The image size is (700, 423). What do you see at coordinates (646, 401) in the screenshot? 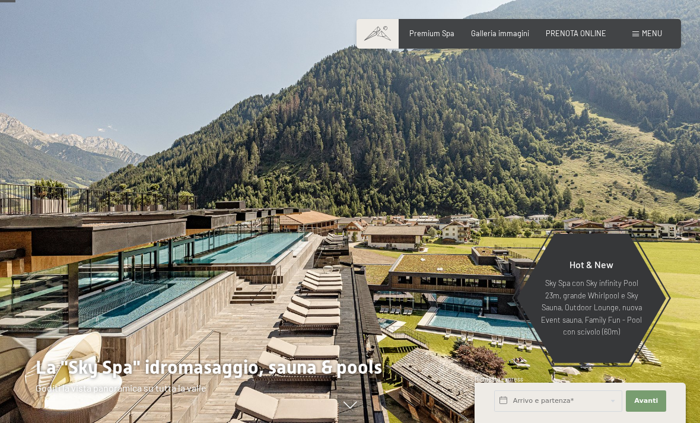
I see `span: Avanti` at bounding box center [646, 401].